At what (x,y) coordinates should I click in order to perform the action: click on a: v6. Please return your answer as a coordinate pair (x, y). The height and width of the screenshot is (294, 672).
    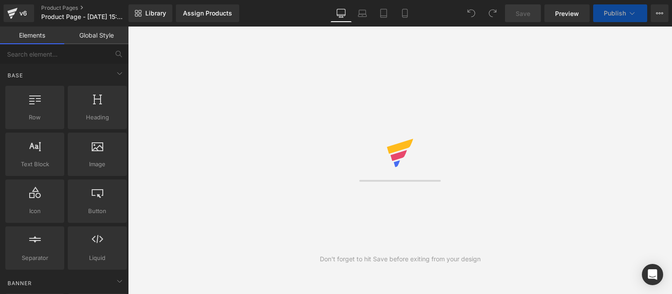
    Looking at the image, I should click on (19, 13).